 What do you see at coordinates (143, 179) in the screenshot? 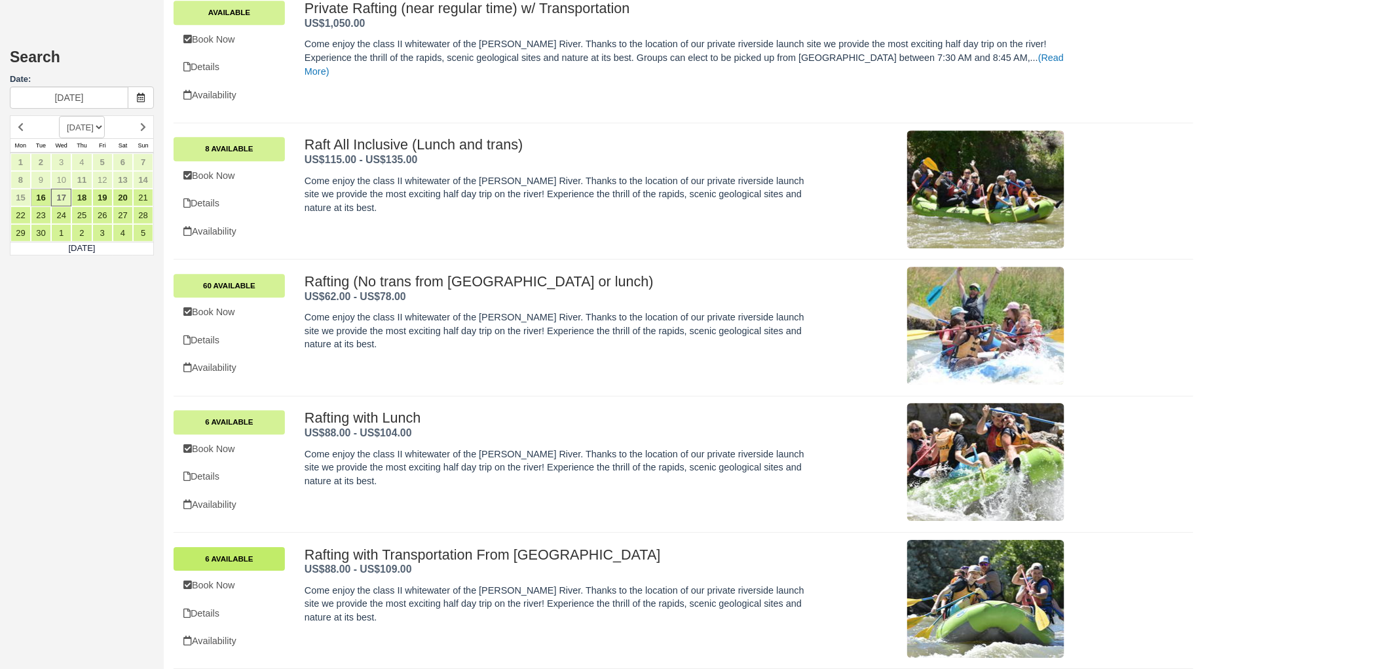
I see `a: 14` at bounding box center [143, 179].